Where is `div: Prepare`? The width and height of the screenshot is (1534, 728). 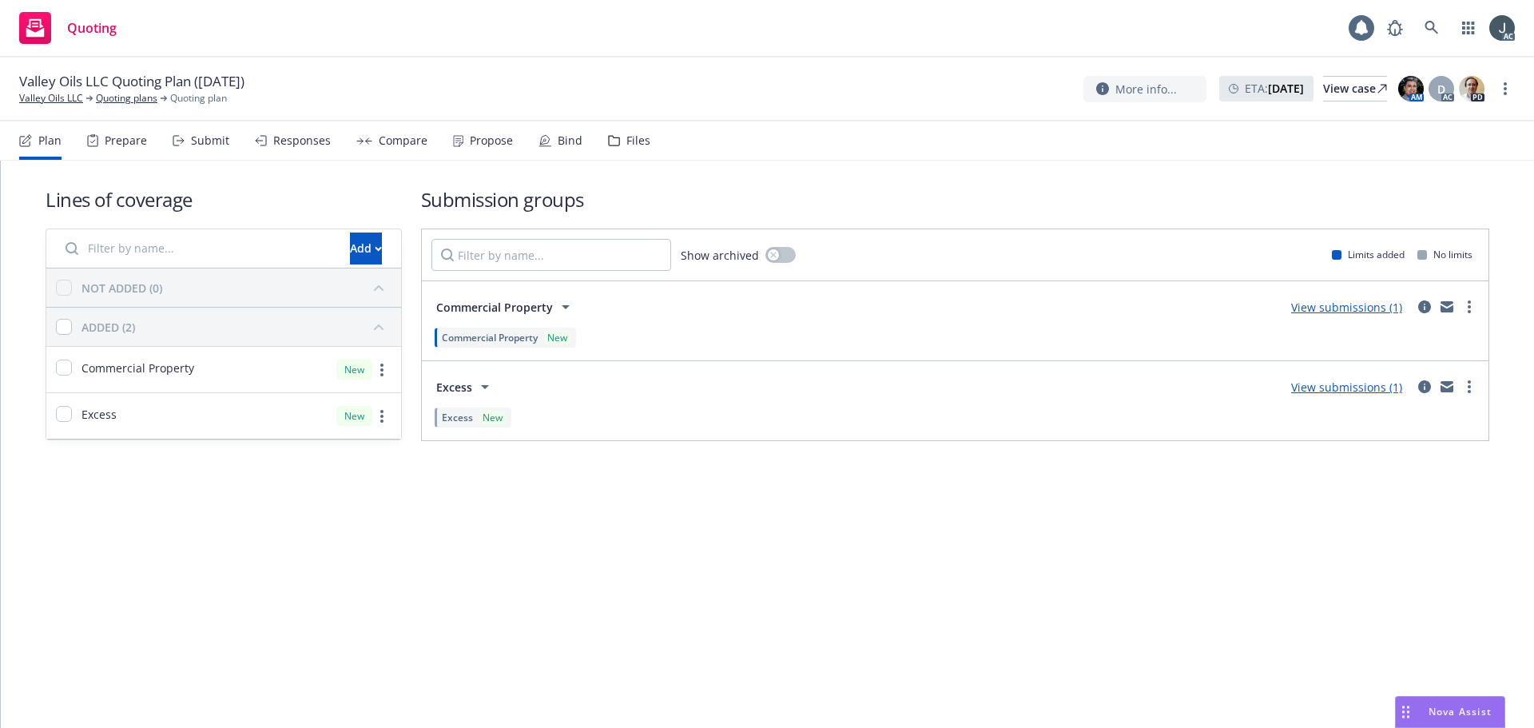
div: Prepare is located at coordinates (125, 141).